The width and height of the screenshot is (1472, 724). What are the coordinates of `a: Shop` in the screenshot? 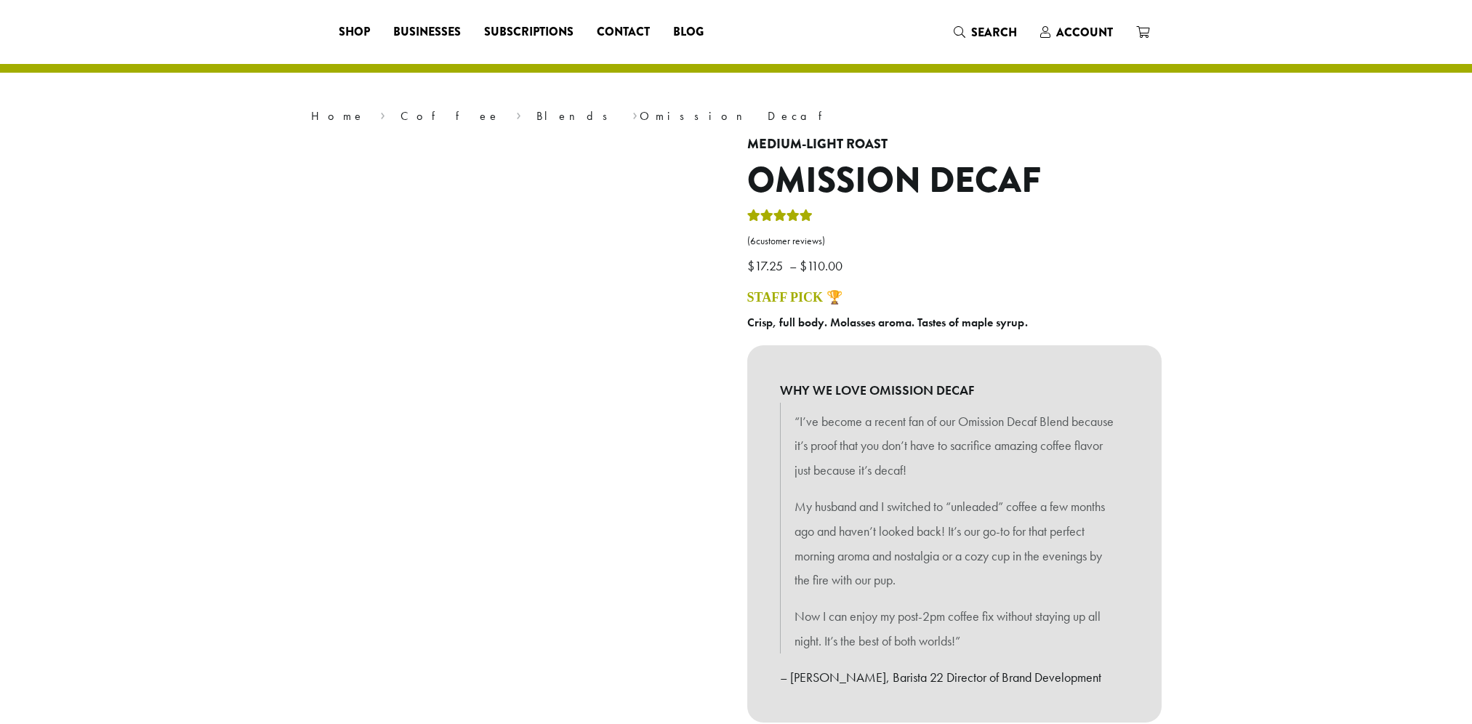 It's located at (354, 32).